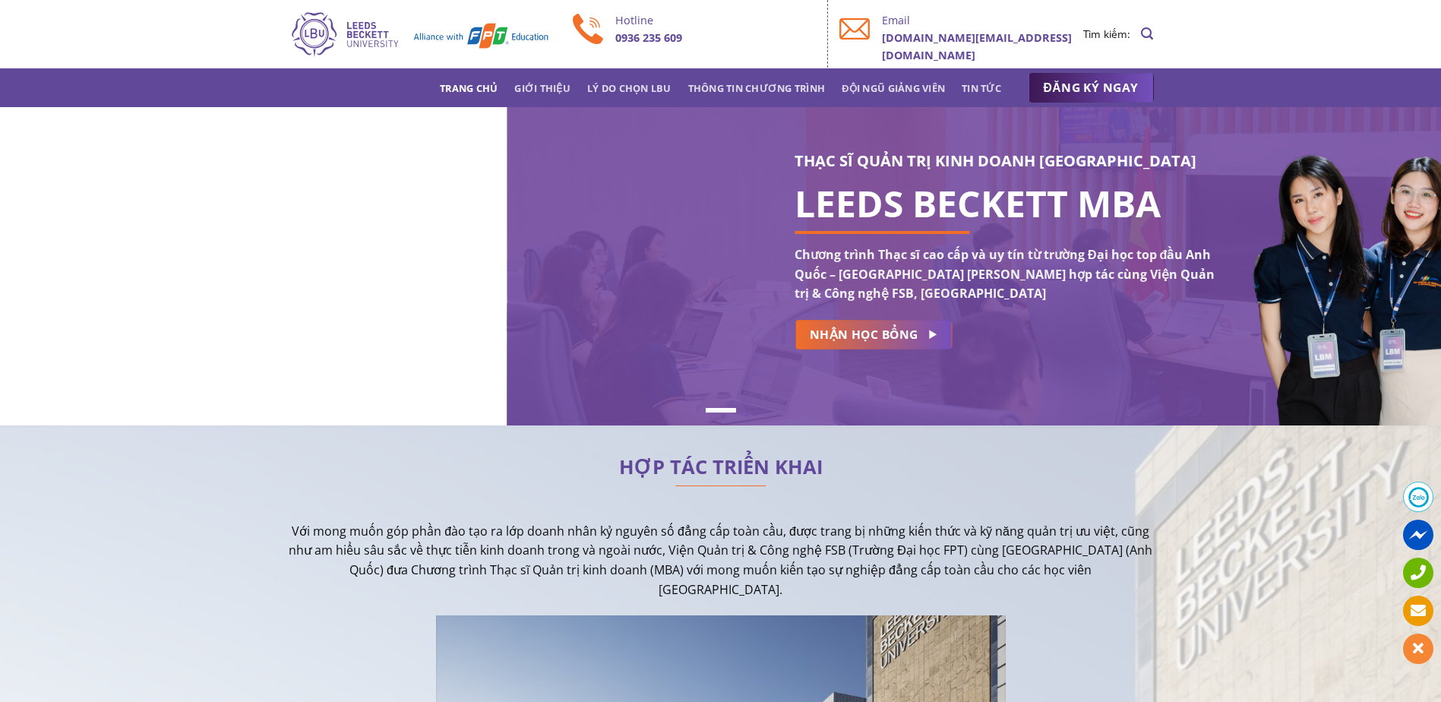  What do you see at coordinates (418, 34) in the screenshot?
I see `img: Thạc sĩ Quản trị kinh doanh Quốc tế` at bounding box center [418, 34].